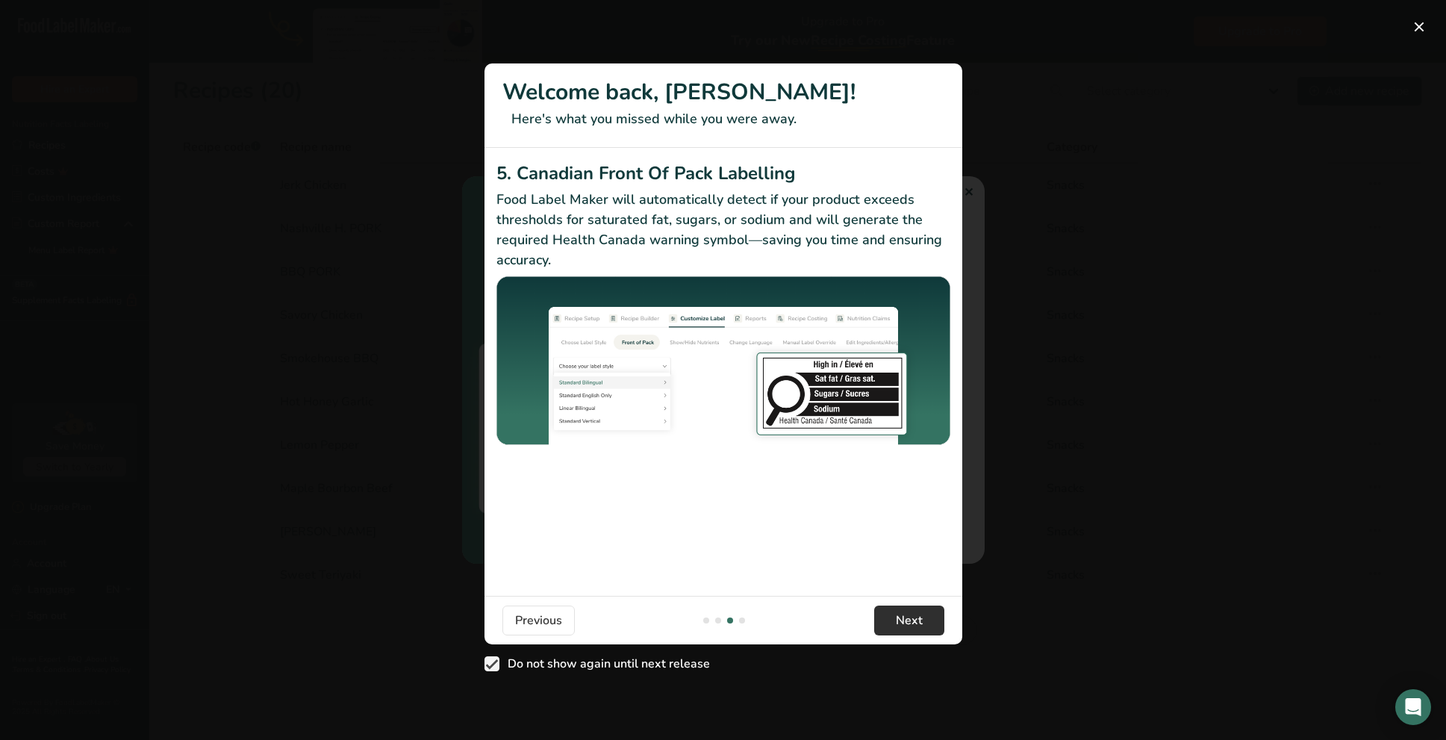 This screenshot has width=1446, height=740. I want to click on span: Do not show again until next release, so click(605, 664).